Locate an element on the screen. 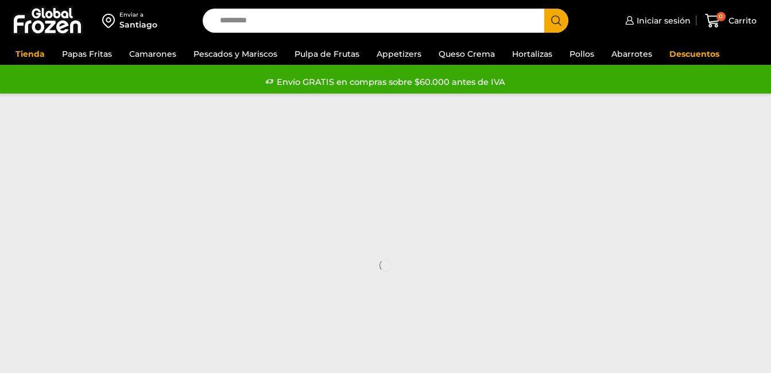 This screenshot has height=373, width=771. span: Iniciar sesión is located at coordinates (662, 21).